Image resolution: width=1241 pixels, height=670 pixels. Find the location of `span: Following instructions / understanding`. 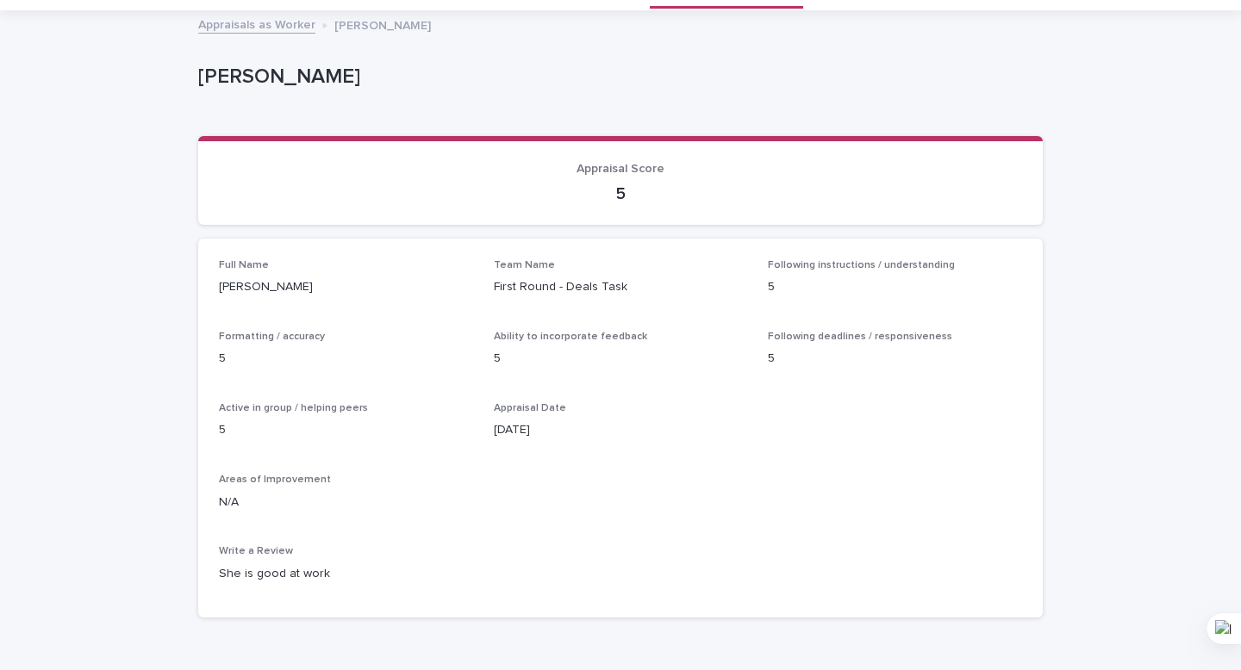

span: Following instructions / understanding is located at coordinates (861, 265).